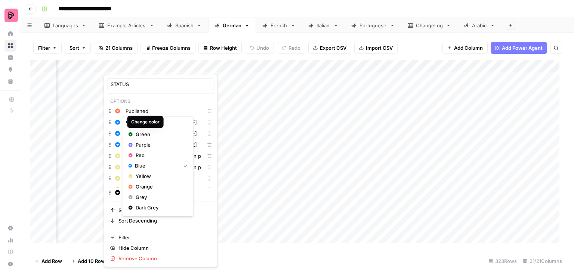 The height and width of the screenshot is (273, 574). Describe the element at coordinates (156, 166) in the screenshot. I see `span: Blue` at that location.